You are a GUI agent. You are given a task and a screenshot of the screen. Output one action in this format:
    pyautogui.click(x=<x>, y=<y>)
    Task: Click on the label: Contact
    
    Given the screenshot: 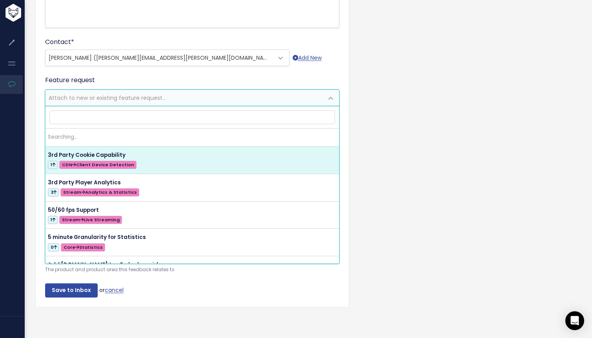 What is the action you would take?
    pyautogui.click(x=60, y=42)
    